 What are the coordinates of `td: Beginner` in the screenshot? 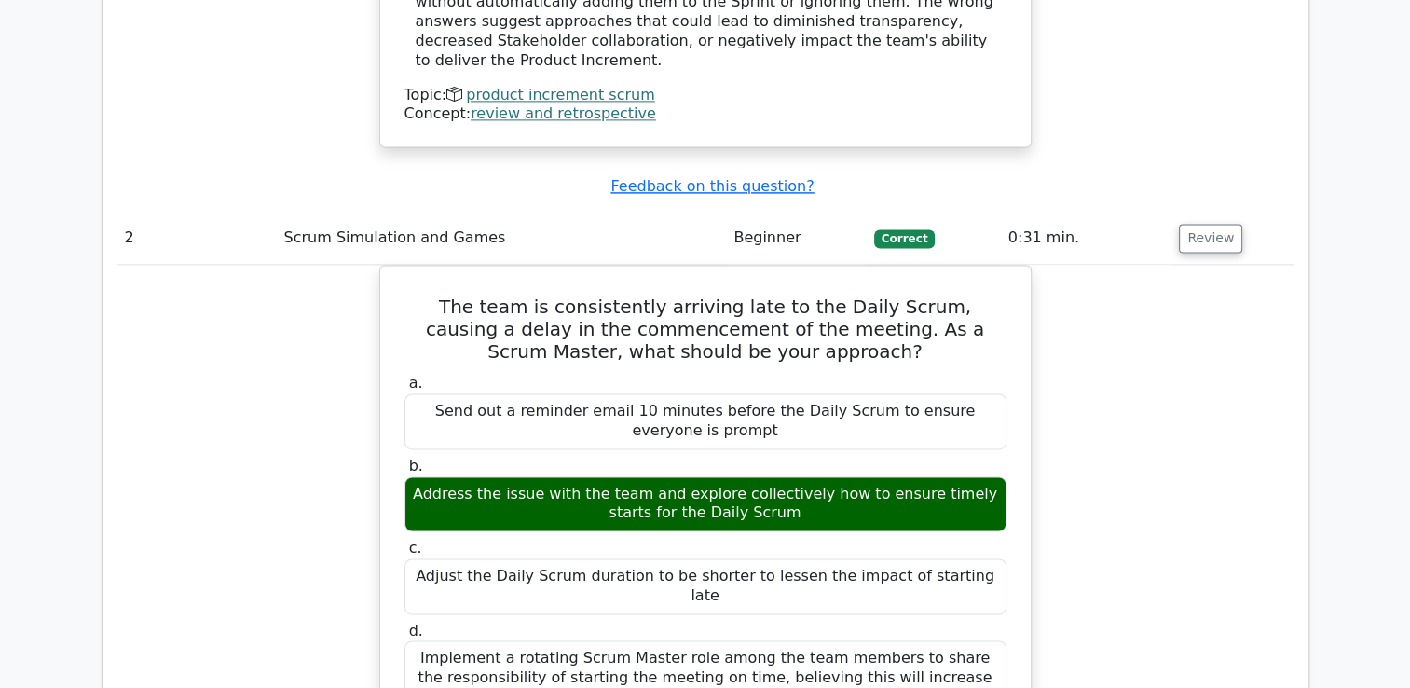 It's located at (796, 238).